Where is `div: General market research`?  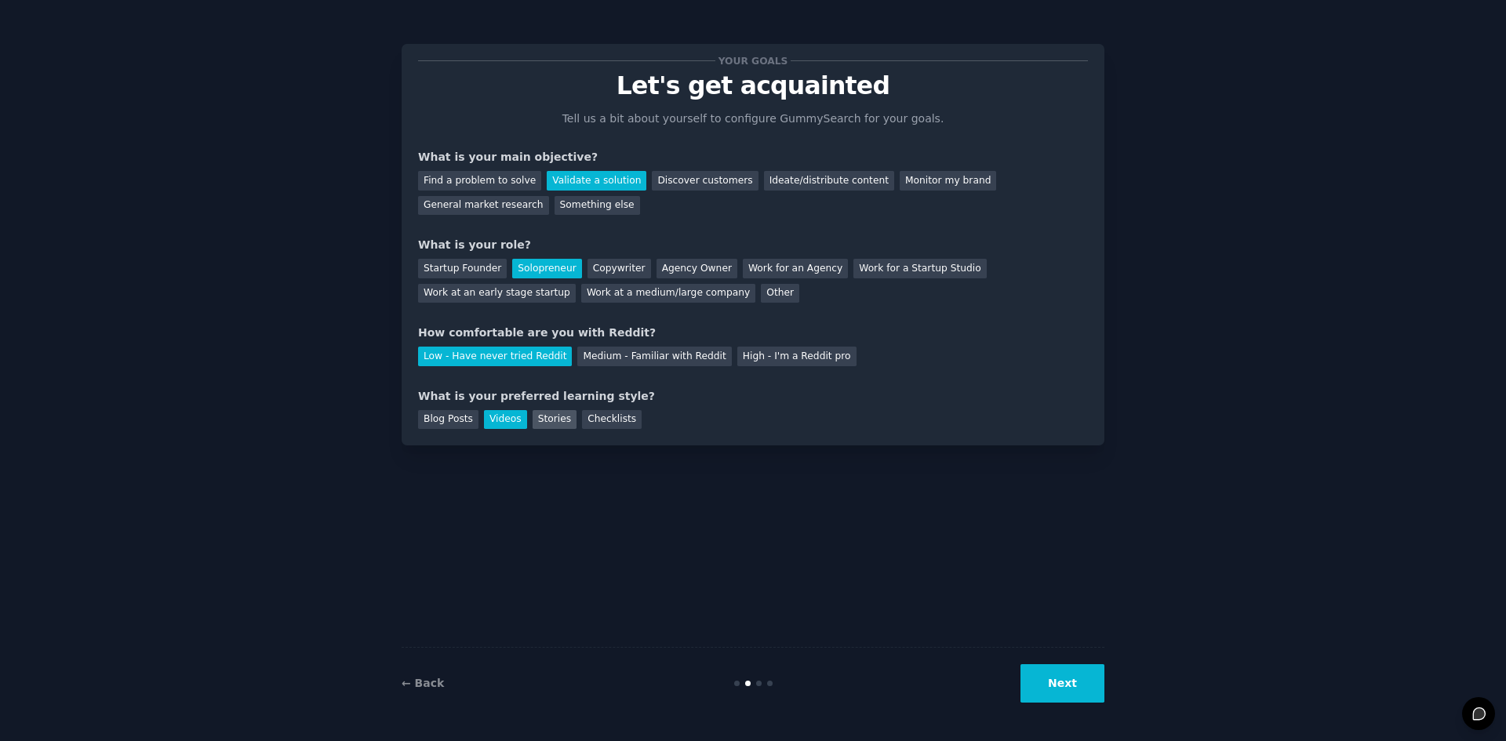
div: General market research is located at coordinates (483, 205).